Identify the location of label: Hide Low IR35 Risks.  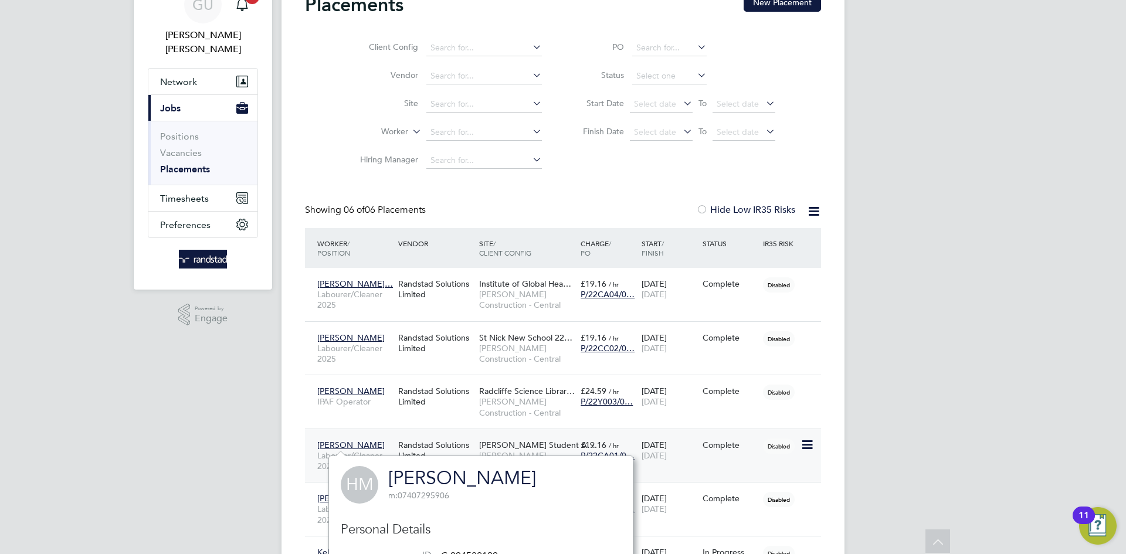
(746, 210).